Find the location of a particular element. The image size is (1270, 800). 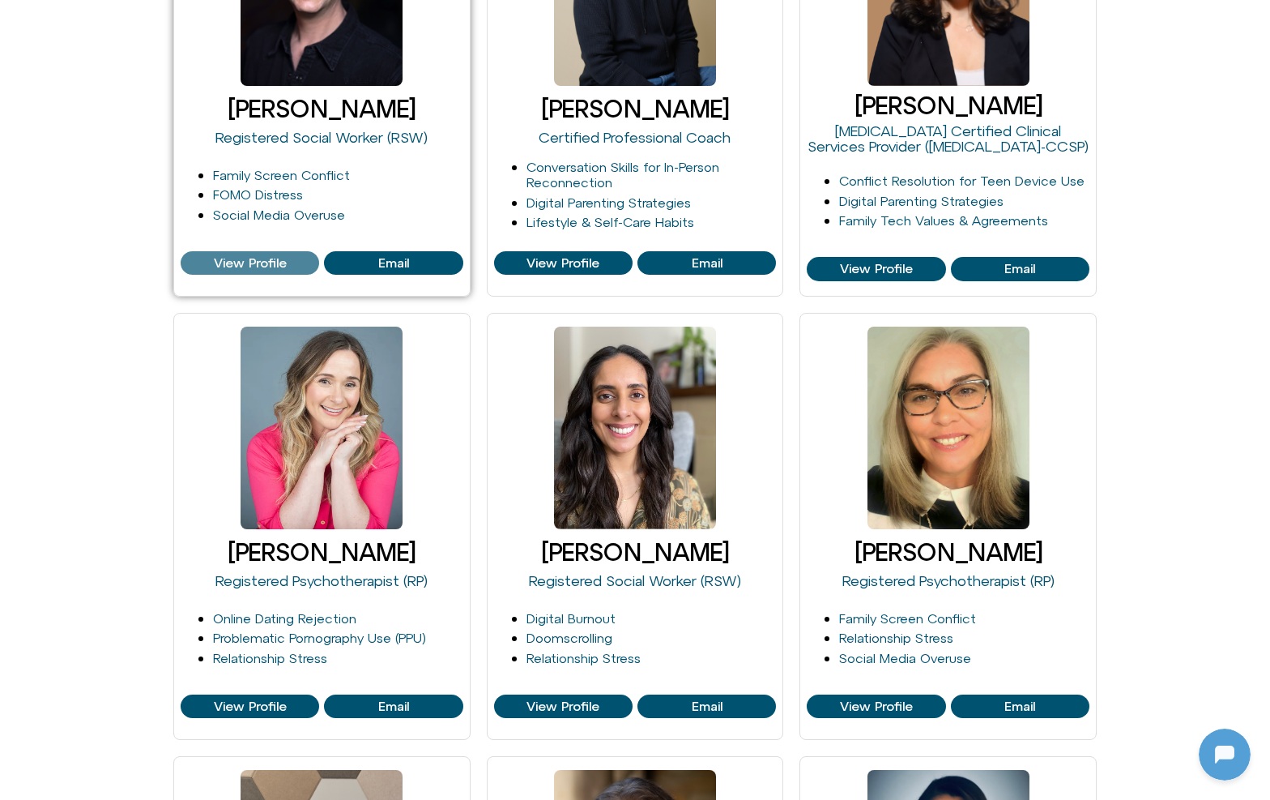

a: Online Dating Rejection is located at coordinates (284, 618).